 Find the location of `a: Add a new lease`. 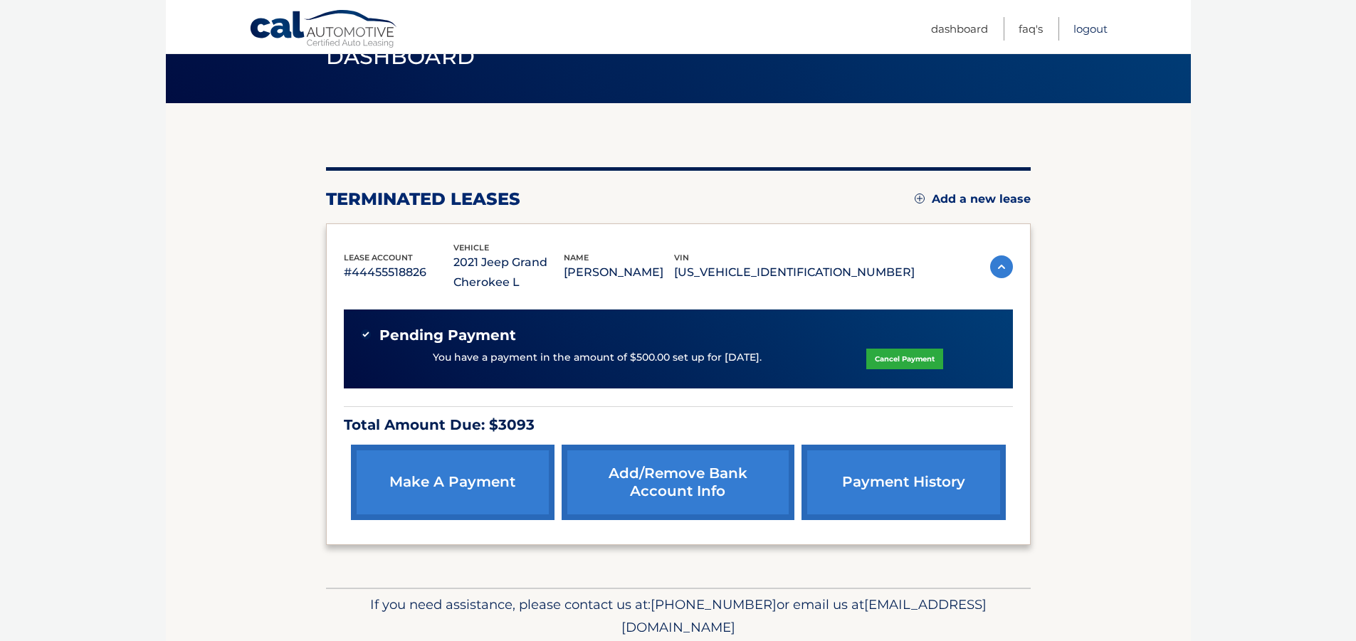

a: Add a new lease is located at coordinates (972, 199).